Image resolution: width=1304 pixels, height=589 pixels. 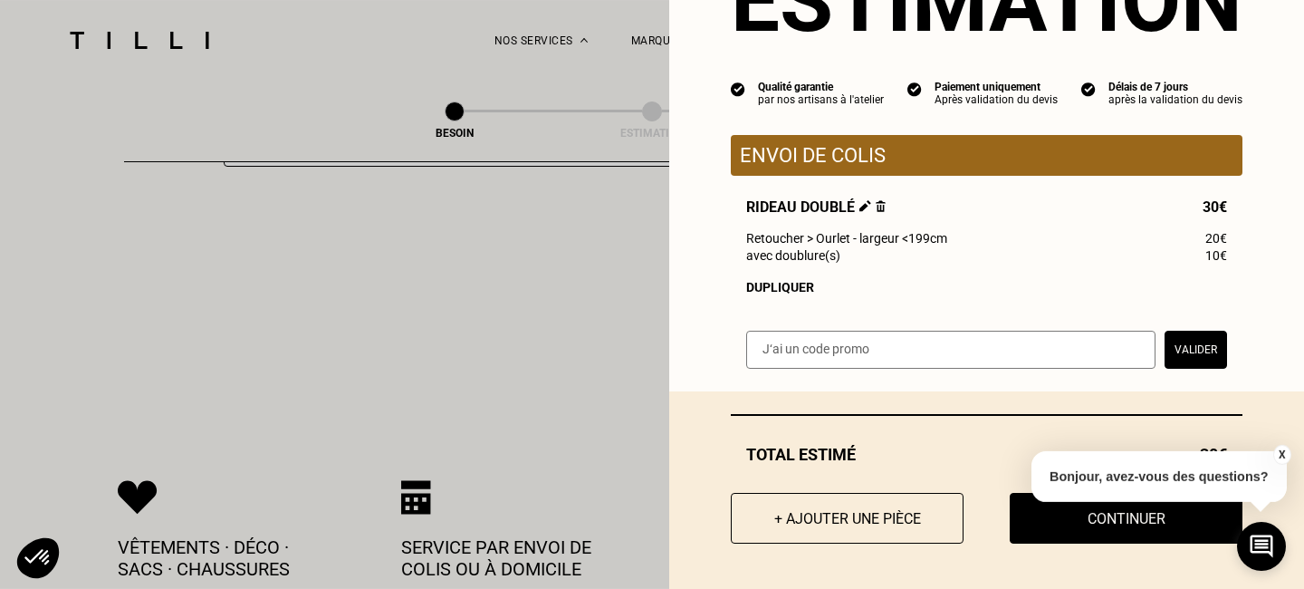 I want to click on div: Qualité garantie, so click(x=821, y=87).